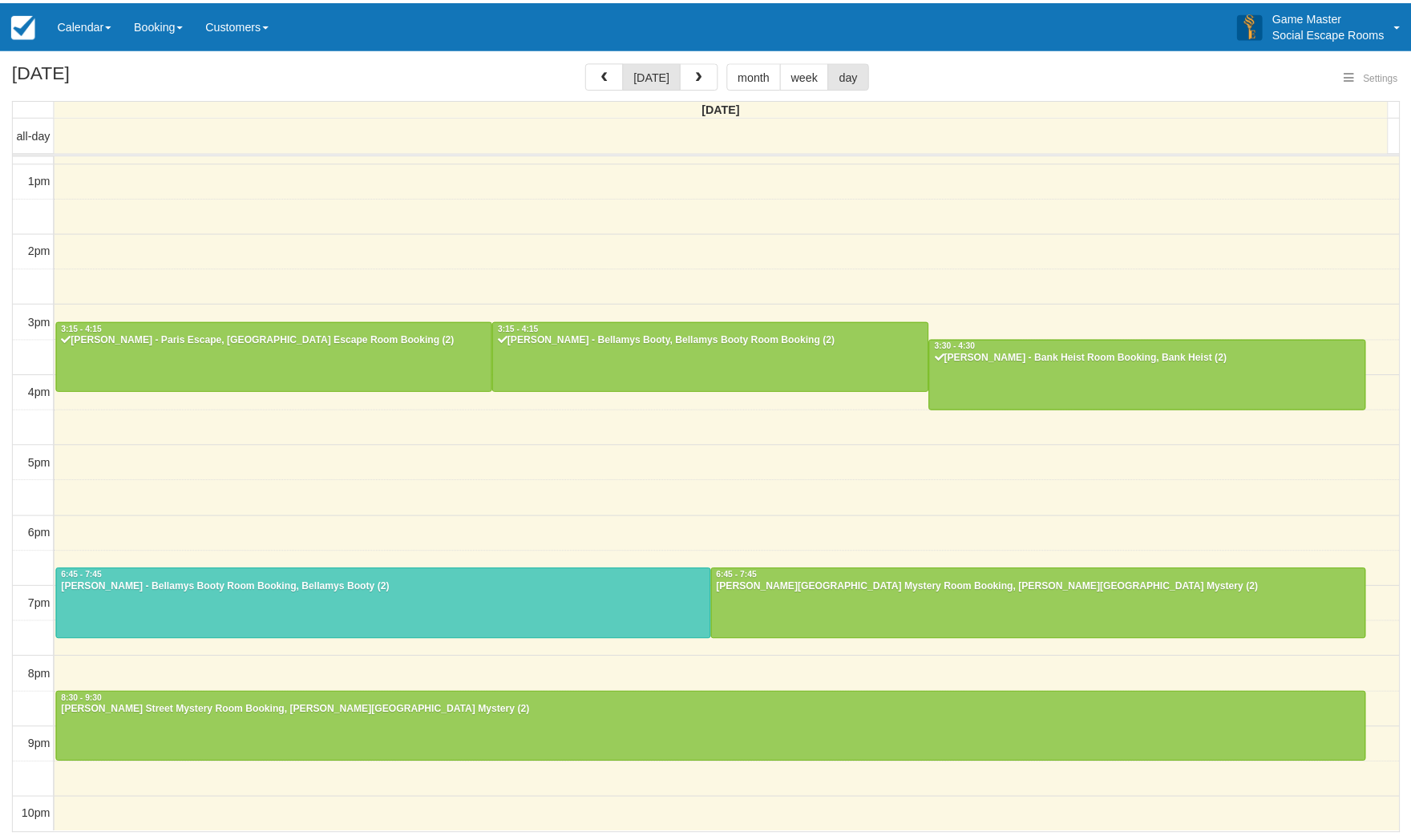 This screenshot has height=840, width=1411. I want to click on button: day, so click(854, 74).